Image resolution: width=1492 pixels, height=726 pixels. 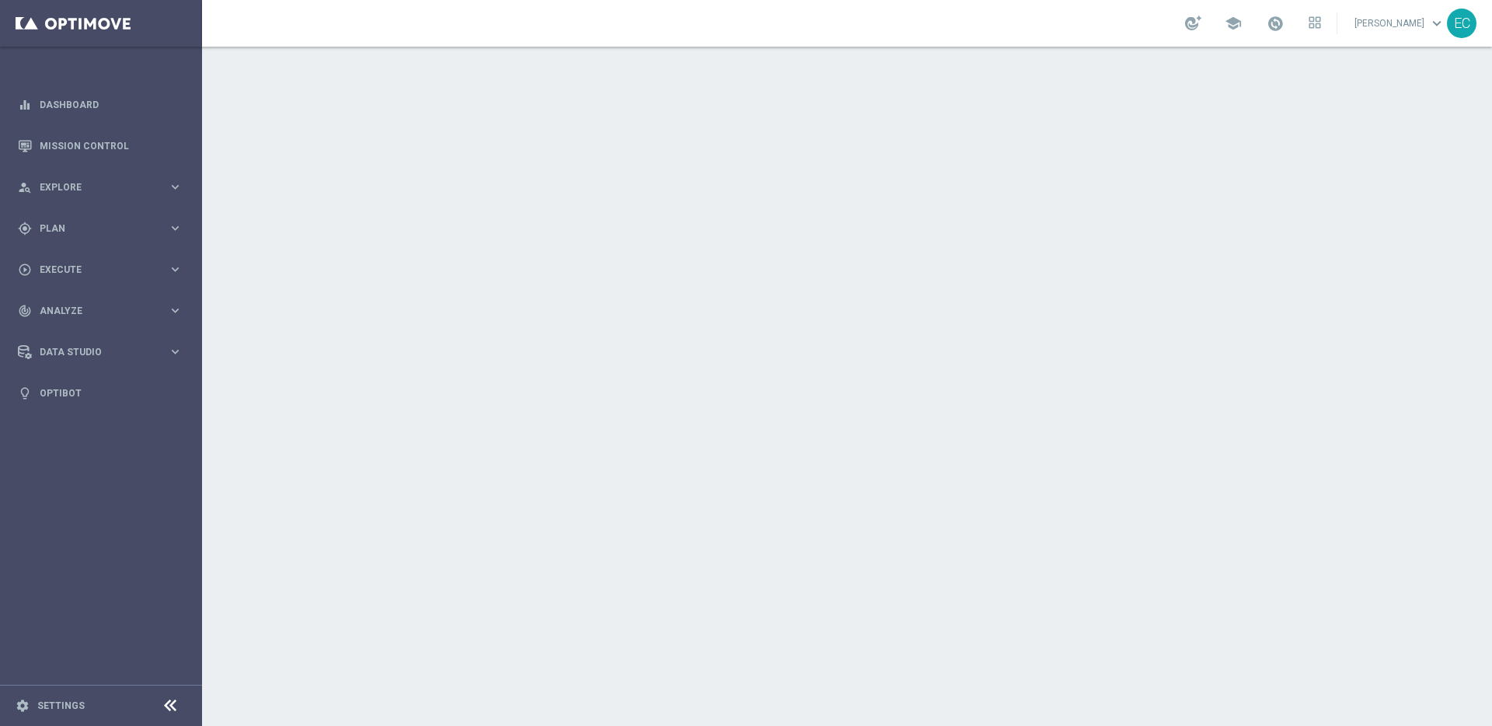 I want to click on div: play_circle_outline Execute keyboard_arrow_right, so click(x=100, y=270).